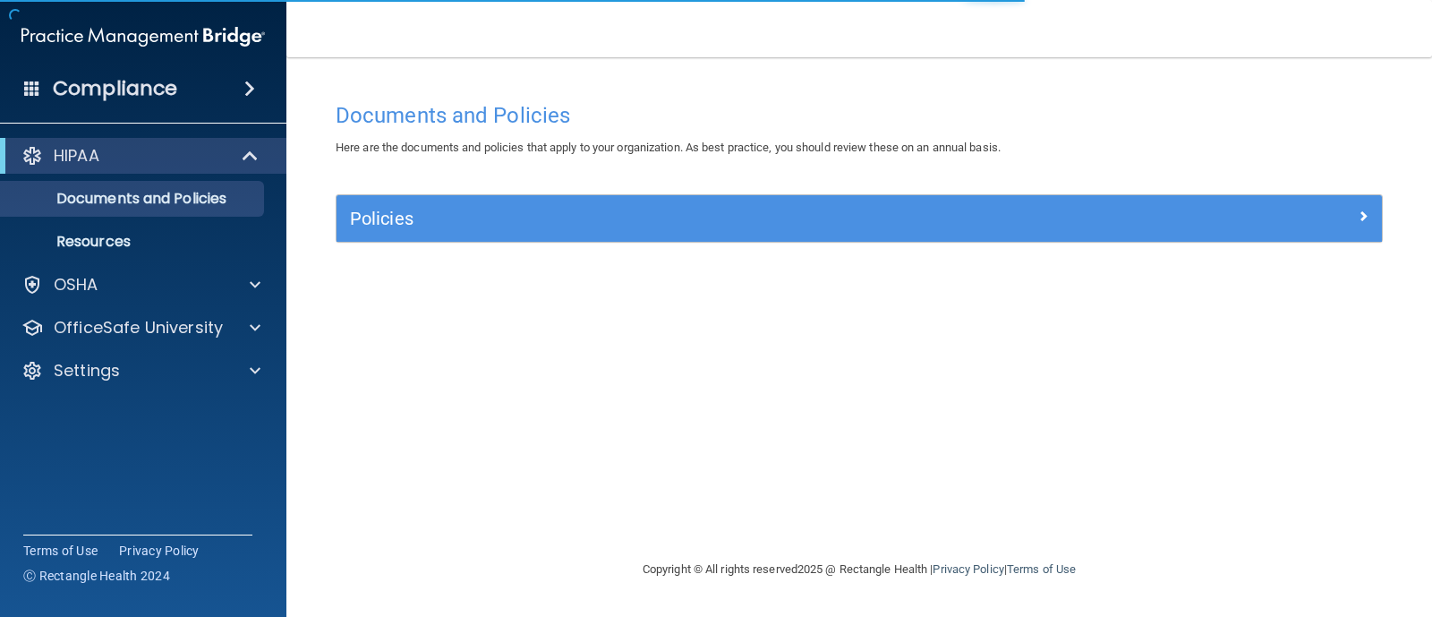 The width and height of the screenshot is (1432, 617). I want to click on p: Documents and Policies, so click(133, 199).